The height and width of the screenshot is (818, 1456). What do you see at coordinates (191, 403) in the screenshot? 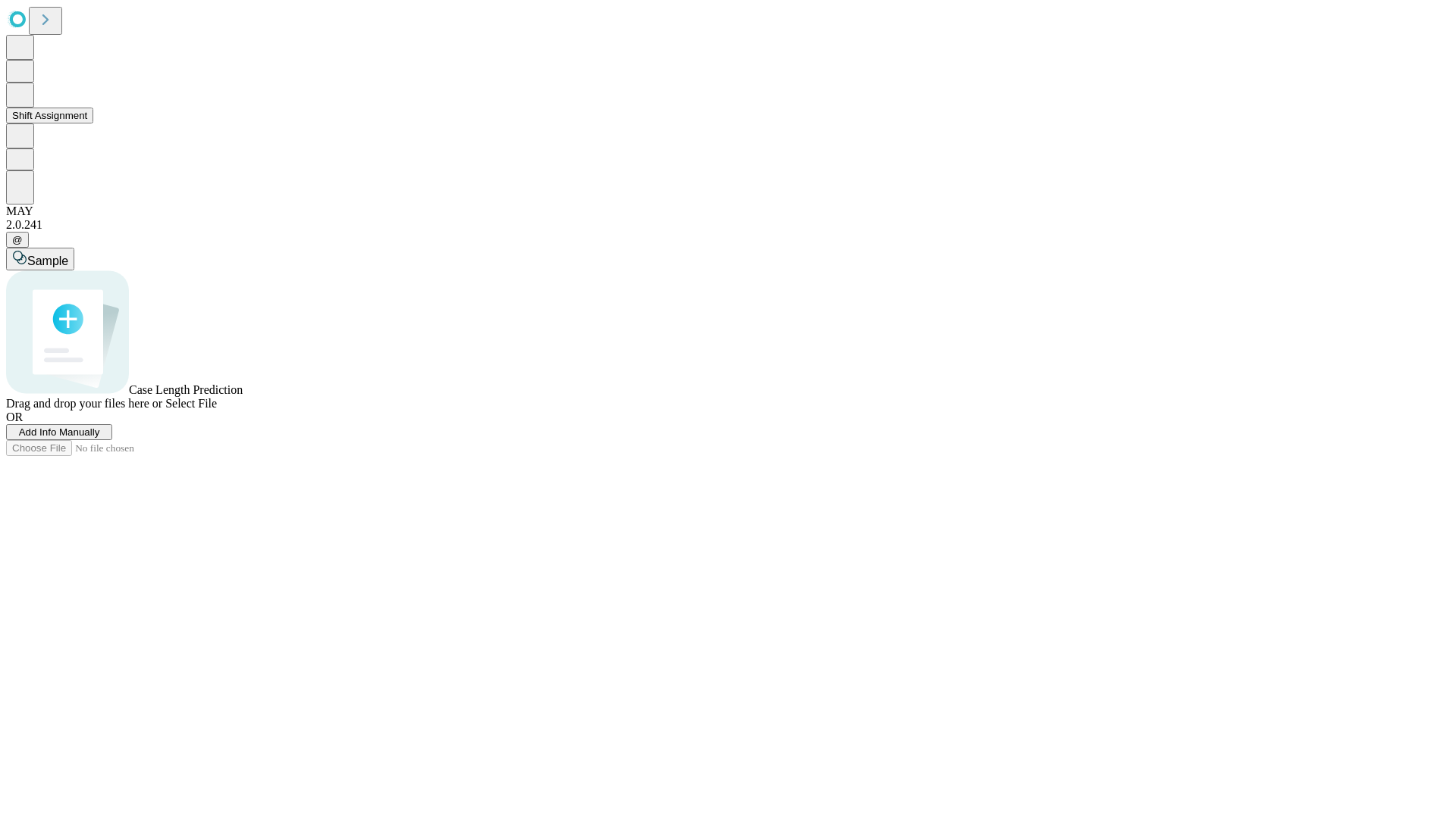
I see `span: Select File` at bounding box center [191, 403].